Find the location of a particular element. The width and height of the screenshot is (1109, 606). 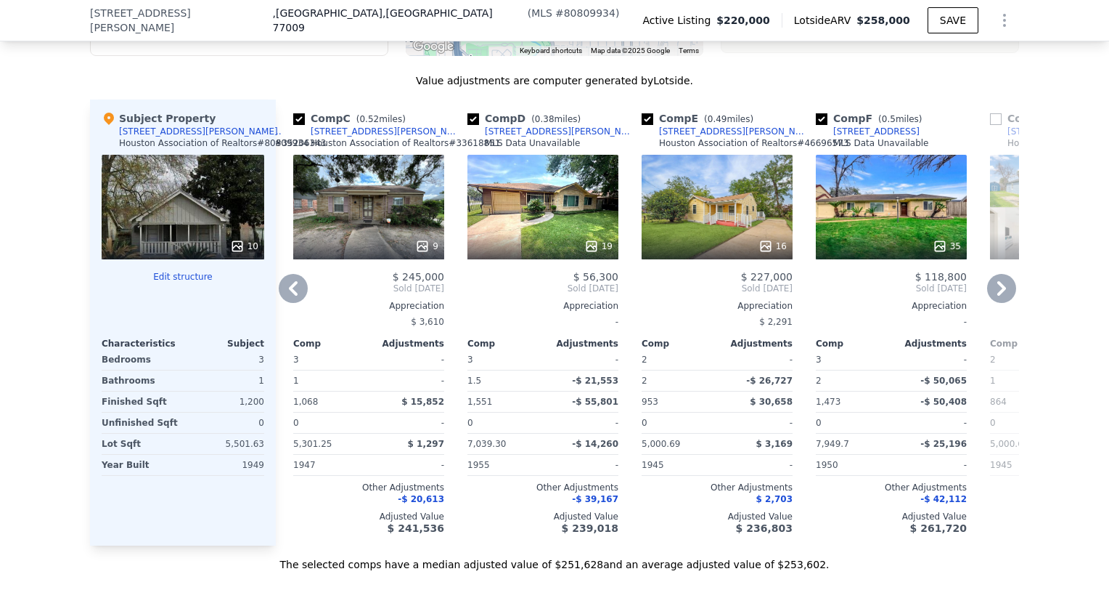

button: SAVE is located at coordinates (953, 20).